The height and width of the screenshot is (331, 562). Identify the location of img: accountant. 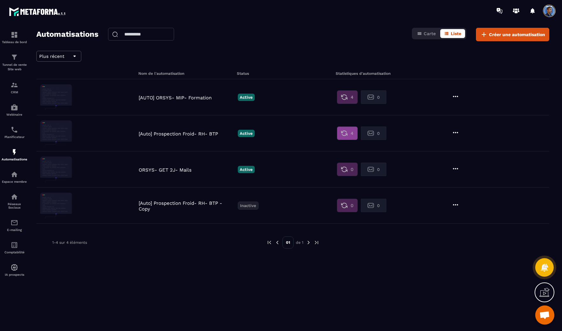
(14, 245).